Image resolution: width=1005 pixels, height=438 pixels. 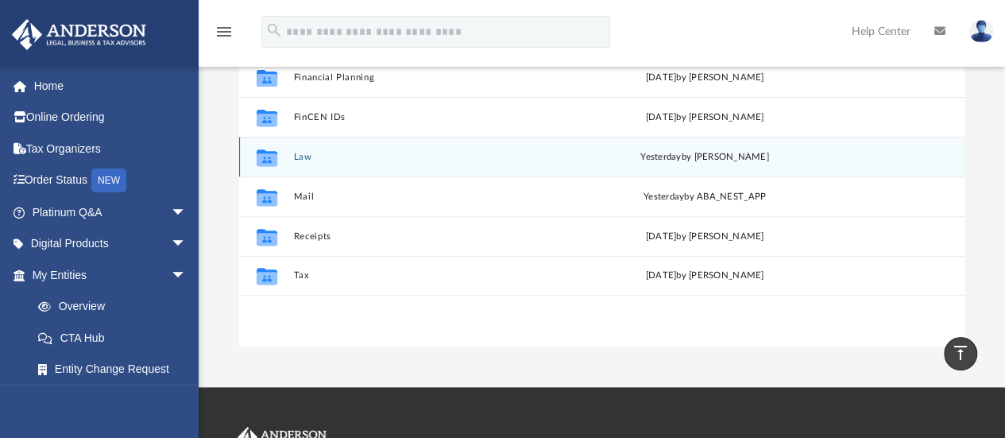 I want to click on img: User Pic, so click(x=981, y=31).